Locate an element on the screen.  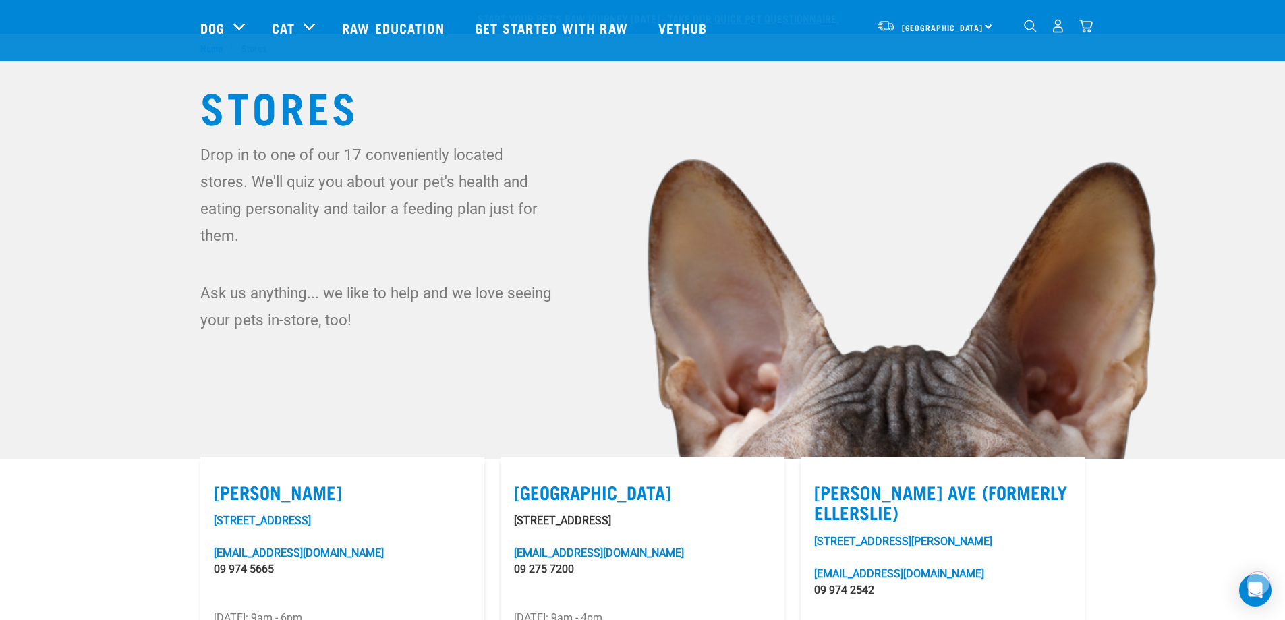
img: van-moving.png is located at coordinates (886, 26).